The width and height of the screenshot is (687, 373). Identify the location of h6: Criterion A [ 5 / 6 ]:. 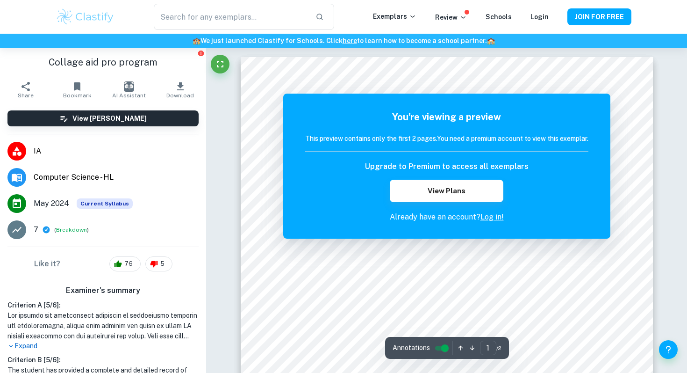
(103, 305).